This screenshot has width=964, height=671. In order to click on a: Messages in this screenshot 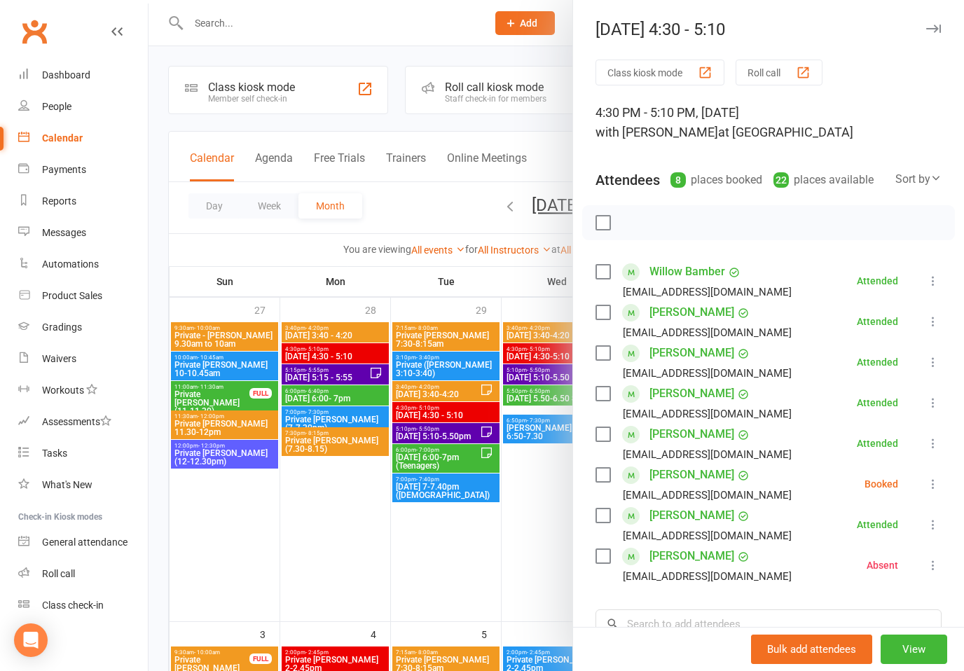, I will do `click(83, 233)`.